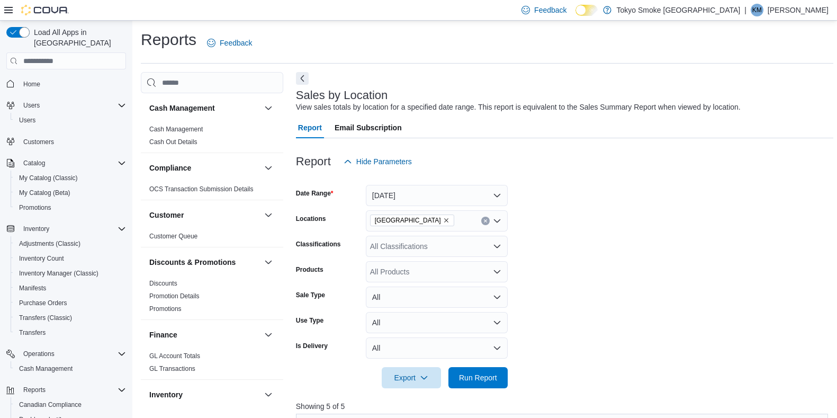 The height and width of the screenshot is (418, 837). I want to click on a: Promotion Details, so click(174, 296).